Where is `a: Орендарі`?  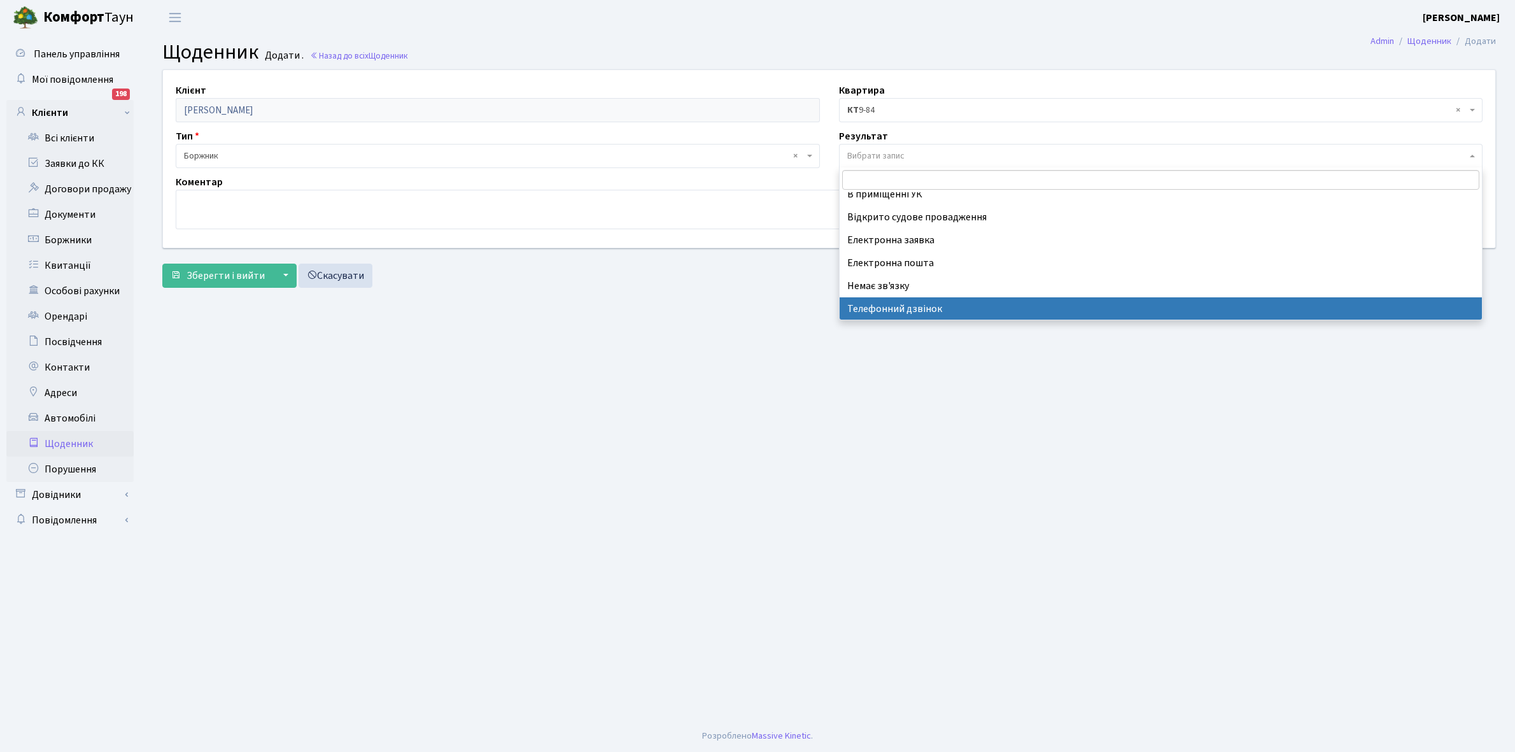
a: Орендарі is located at coordinates (70, 316).